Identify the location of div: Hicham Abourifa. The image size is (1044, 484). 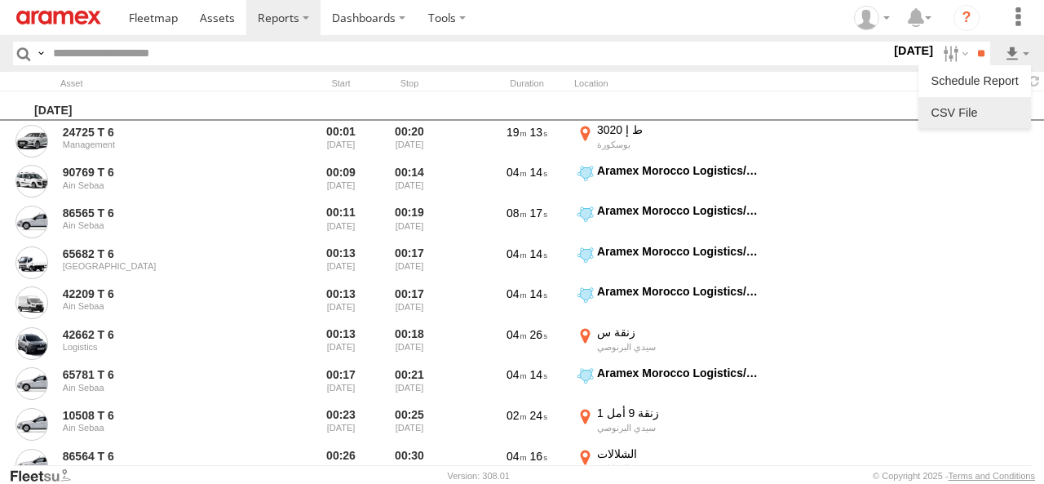
(872, 18).